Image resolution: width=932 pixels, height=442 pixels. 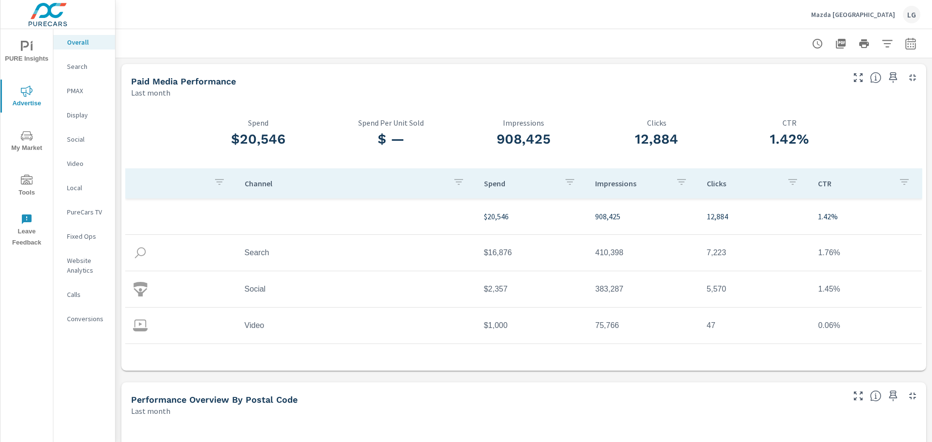 I want to click on h3: 1.42%, so click(x=789, y=139).